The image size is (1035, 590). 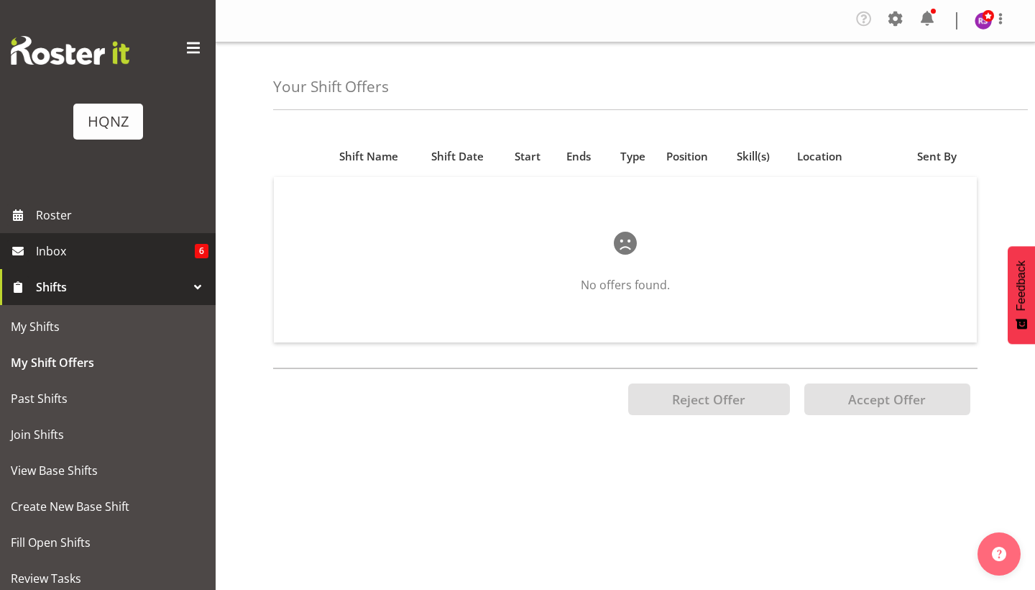 What do you see at coordinates (108, 122) in the screenshot?
I see `div: HQNZ` at bounding box center [108, 122].